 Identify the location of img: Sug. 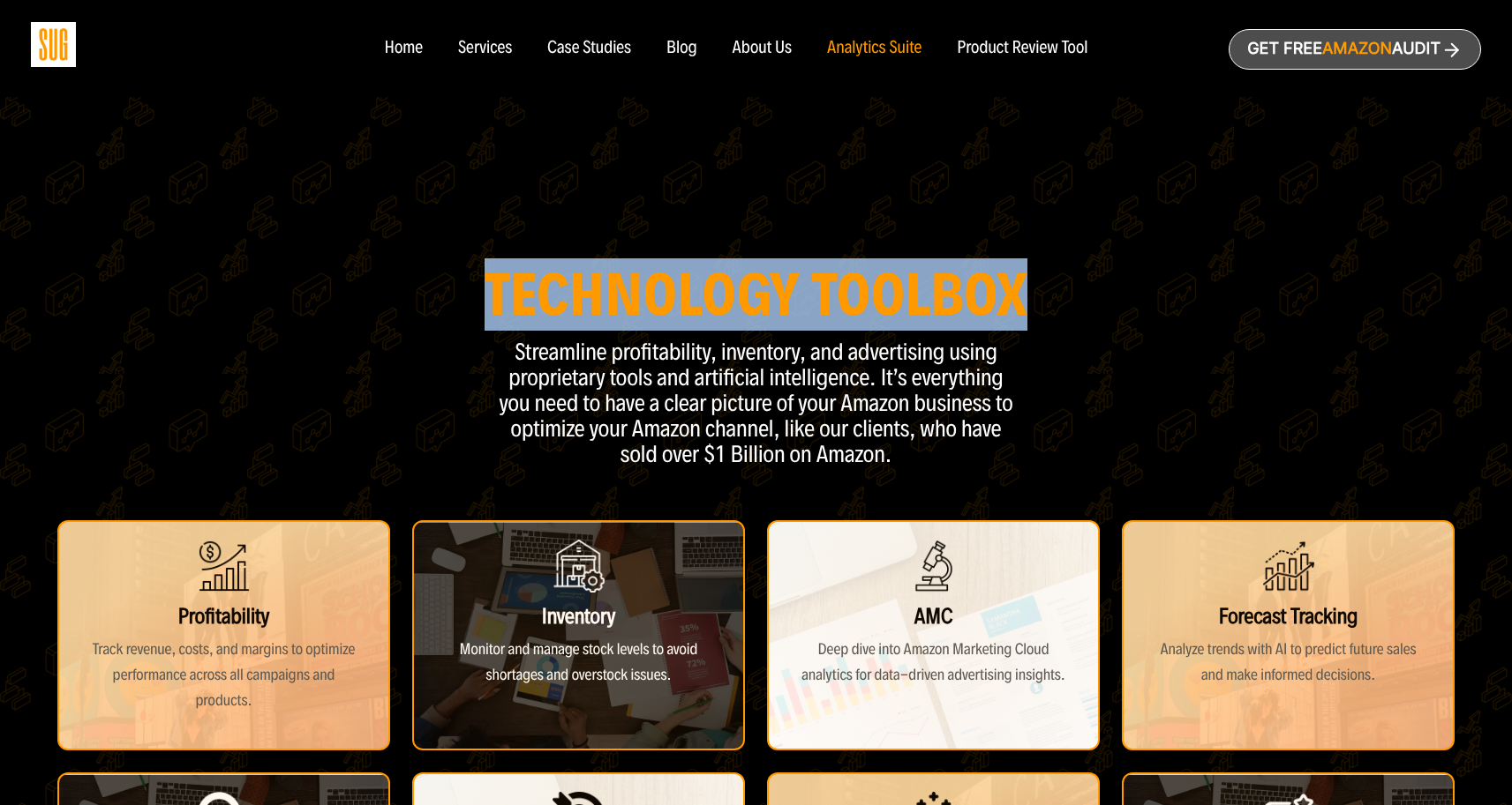
(53, 45).